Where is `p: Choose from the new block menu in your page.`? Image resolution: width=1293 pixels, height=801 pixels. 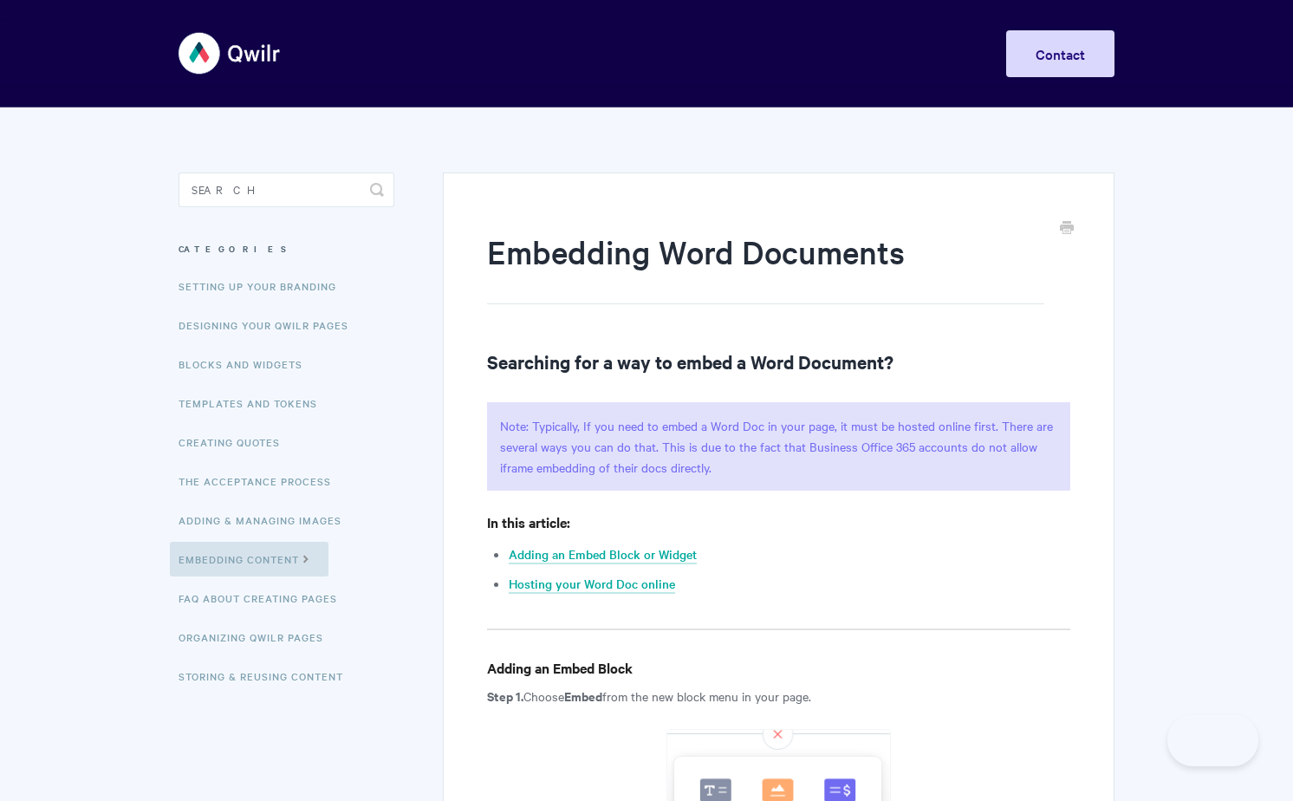
p: Choose from the new block menu in your page. is located at coordinates (778, 696).